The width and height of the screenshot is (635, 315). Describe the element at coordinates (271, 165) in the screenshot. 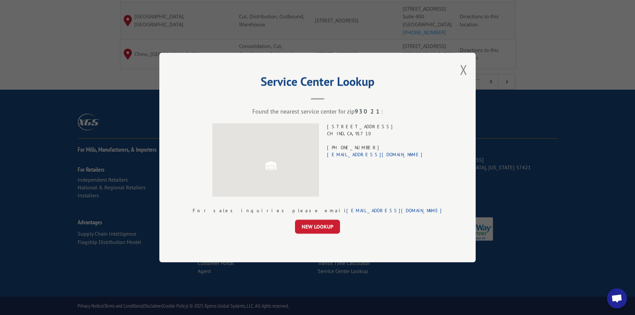

I see `img: svg%3E` at that location.